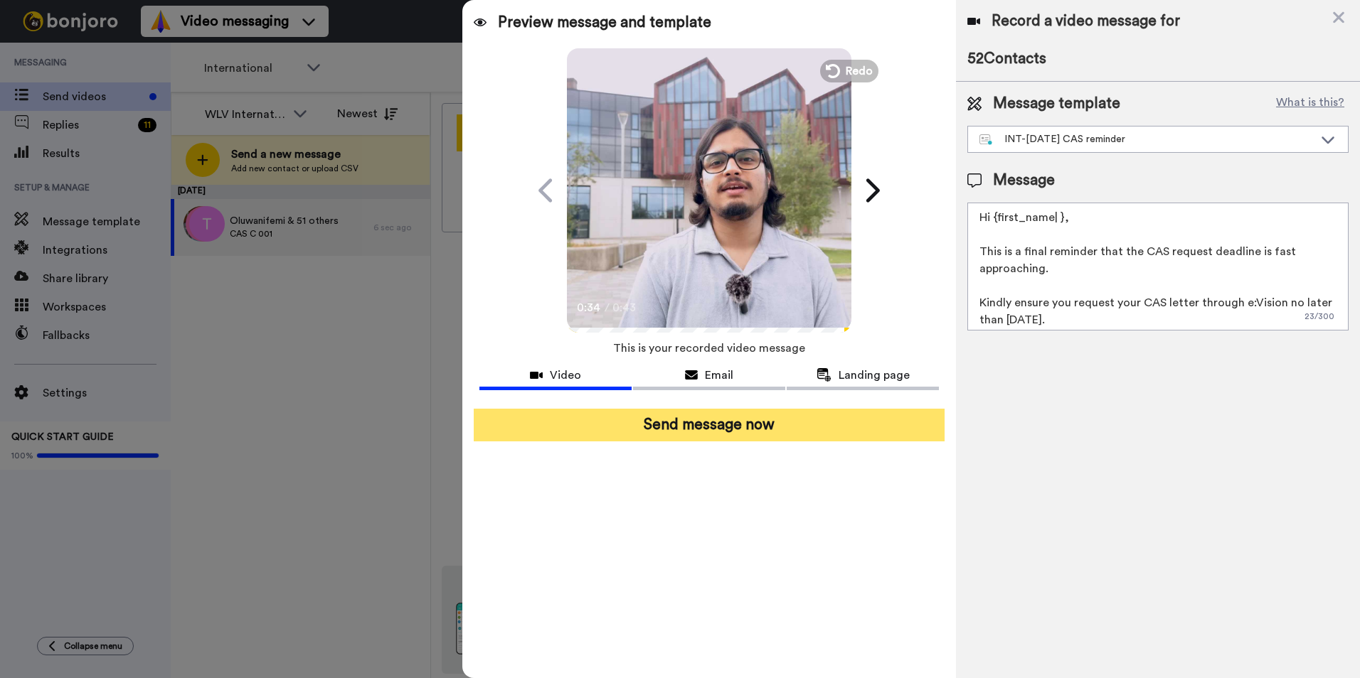  I want to click on span: Email, so click(719, 376).